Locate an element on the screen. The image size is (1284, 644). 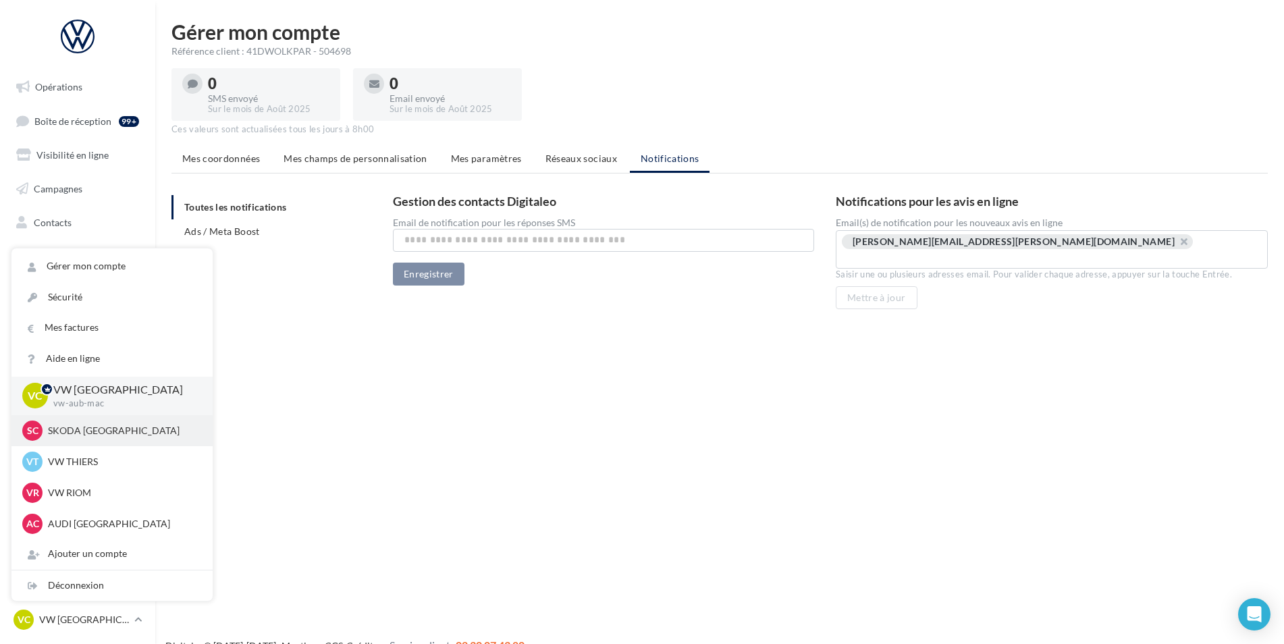
span: VR is located at coordinates (32, 493).